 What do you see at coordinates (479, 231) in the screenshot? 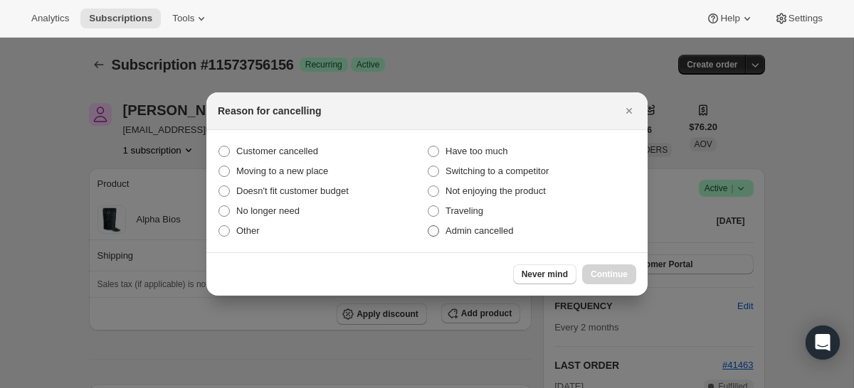
I see `span: Admin cancelled` at bounding box center [479, 231].